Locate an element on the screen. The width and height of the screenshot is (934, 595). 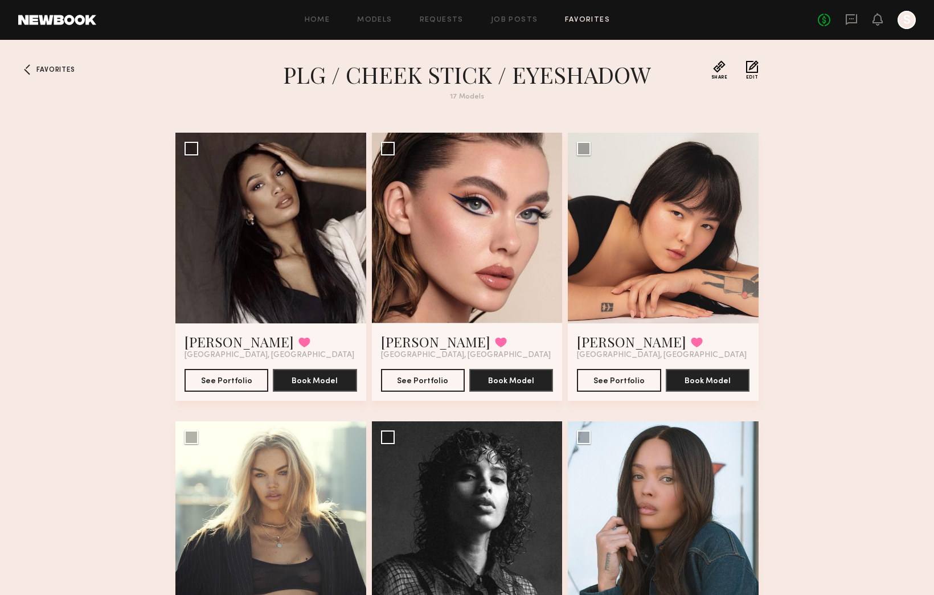
button: Edit is located at coordinates (753, 70).